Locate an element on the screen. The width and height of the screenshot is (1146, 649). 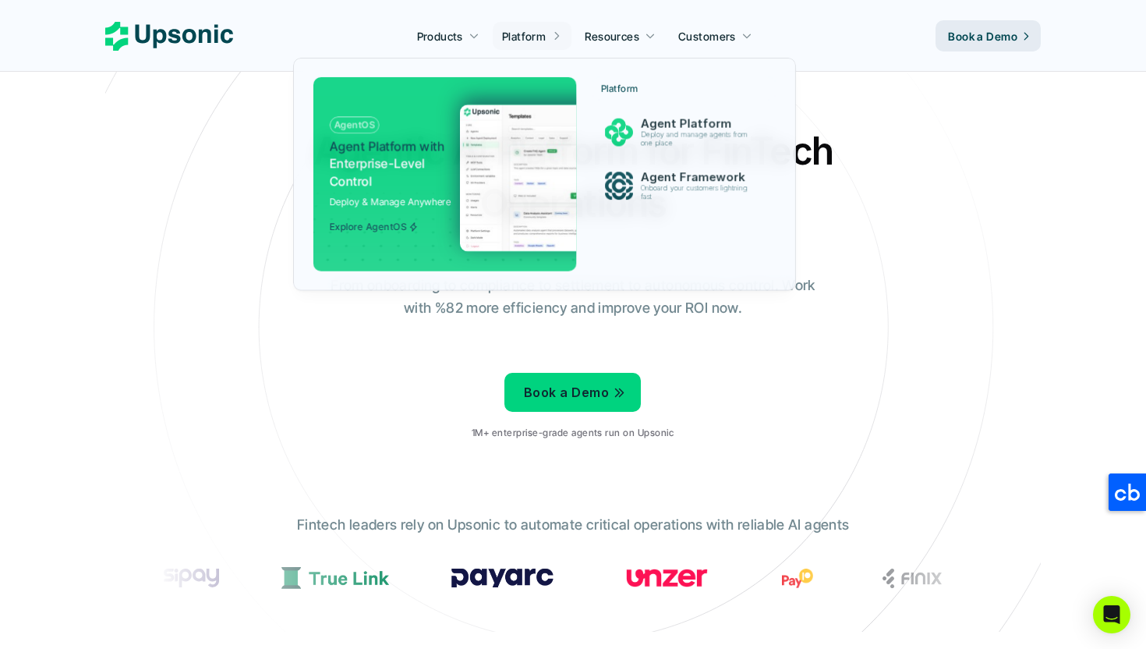
p: Fintech leaders rely on Upsonic to automate critical operations with reliable AI agents is located at coordinates (573, 525).